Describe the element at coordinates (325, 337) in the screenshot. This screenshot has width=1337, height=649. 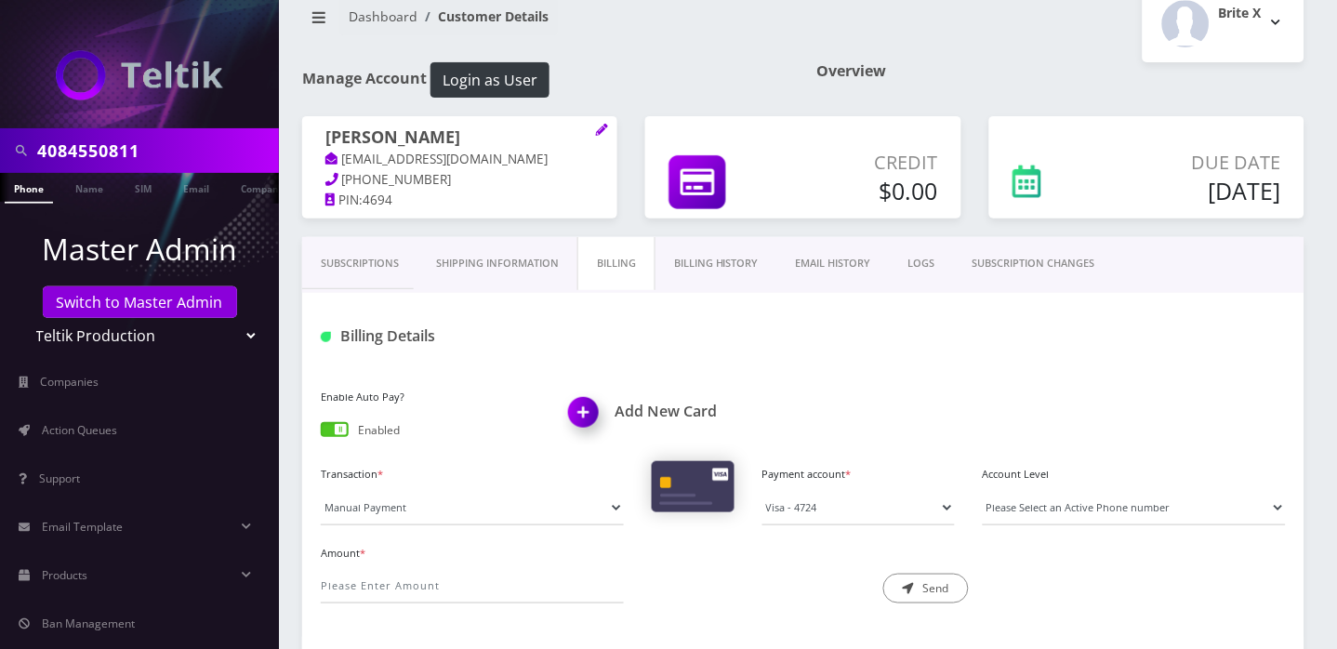
I see `img: Billing Details` at that location.